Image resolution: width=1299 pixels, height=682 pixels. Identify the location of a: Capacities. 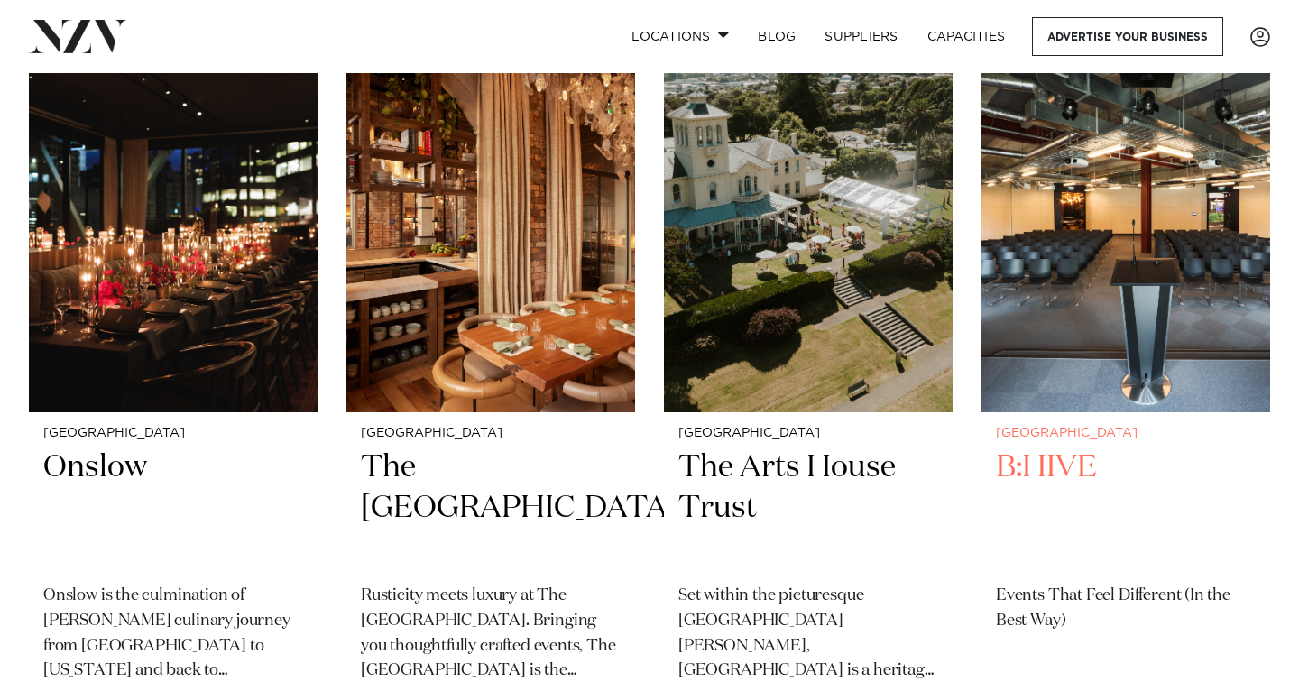
(966, 36).